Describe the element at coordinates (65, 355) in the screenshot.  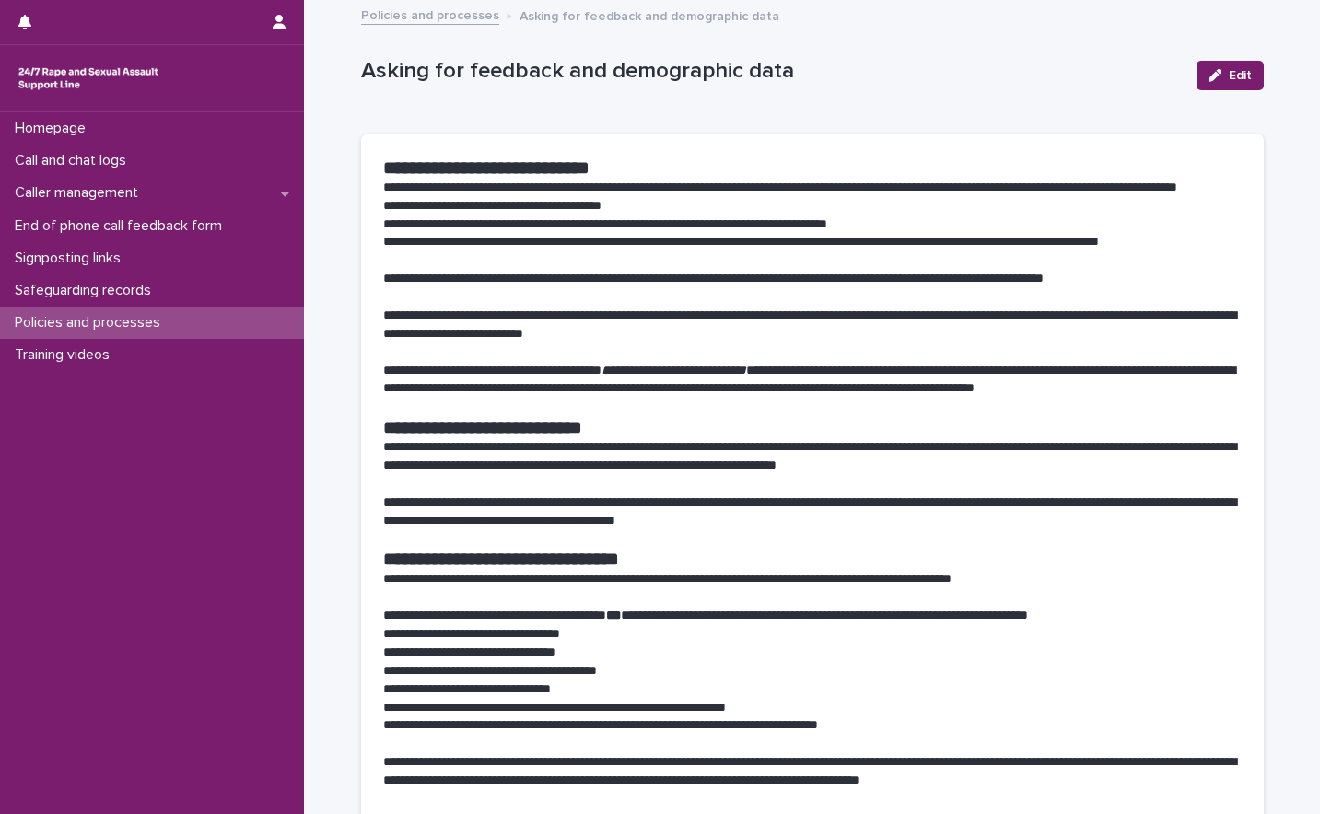
I see `p: Training videos` at that location.